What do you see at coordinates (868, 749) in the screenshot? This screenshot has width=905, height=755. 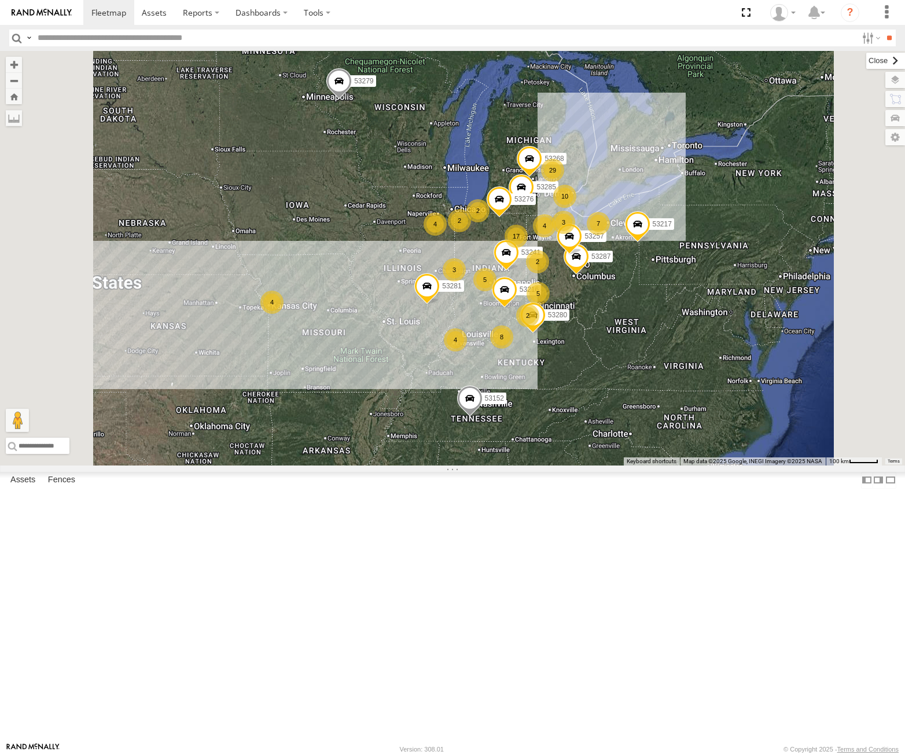 I see `a: Terms and Conditions` at bounding box center [868, 749].